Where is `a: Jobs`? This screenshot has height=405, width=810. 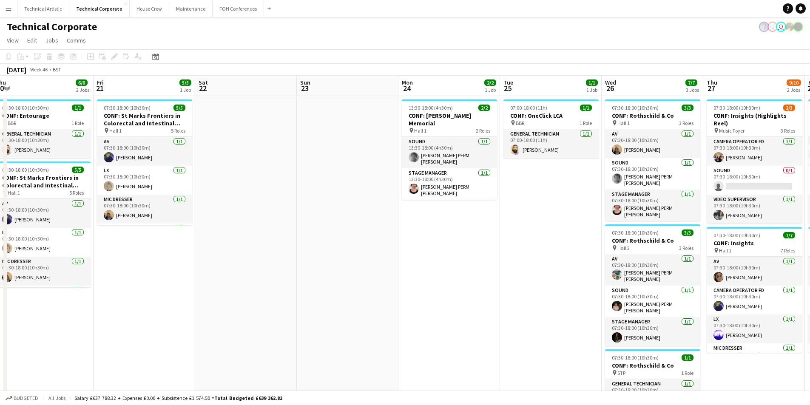 a: Jobs is located at coordinates (52, 40).